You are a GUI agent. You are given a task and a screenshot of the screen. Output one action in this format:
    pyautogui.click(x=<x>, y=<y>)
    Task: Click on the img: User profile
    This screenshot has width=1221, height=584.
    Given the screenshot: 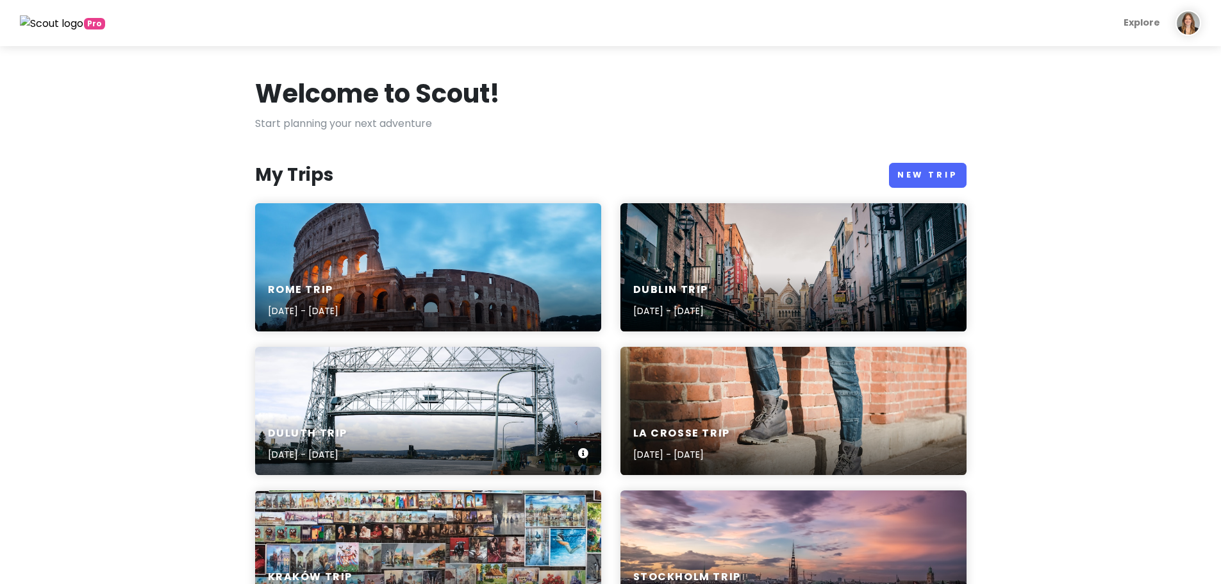 What is the action you would take?
    pyautogui.click(x=1188, y=23)
    